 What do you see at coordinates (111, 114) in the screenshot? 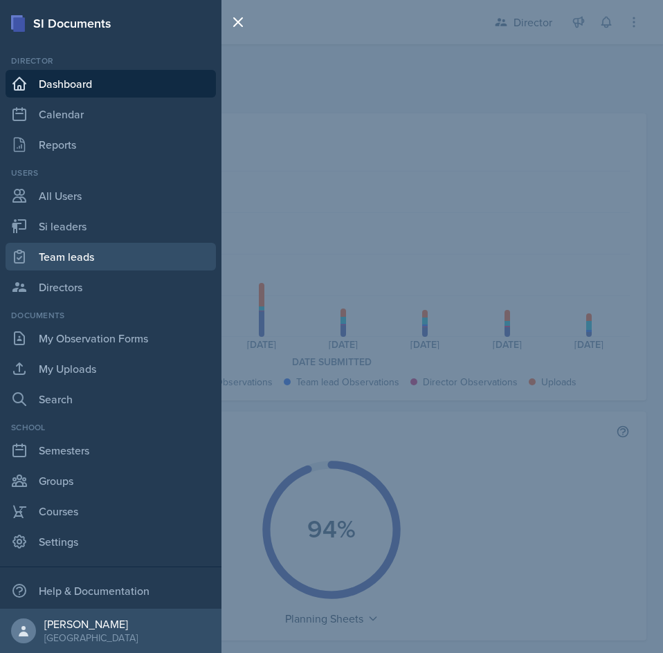
I see `a: Calendar` at bounding box center [111, 114].